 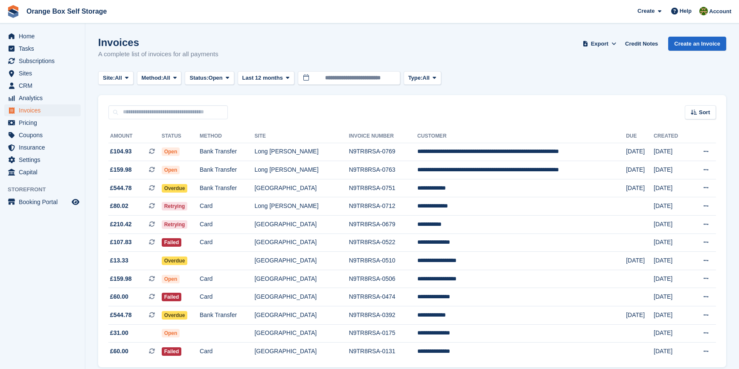 What do you see at coordinates (704, 113) in the screenshot?
I see `span: Sort` at bounding box center [704, 113].